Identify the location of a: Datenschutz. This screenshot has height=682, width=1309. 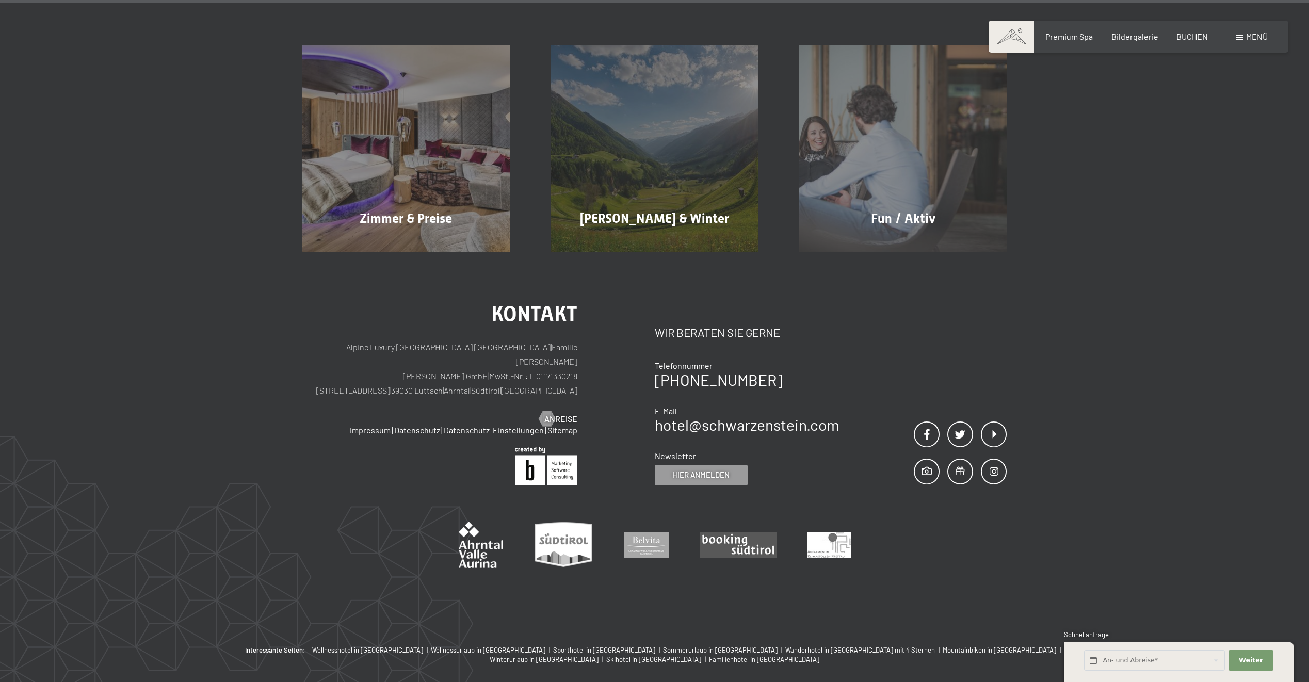
(417, 430).